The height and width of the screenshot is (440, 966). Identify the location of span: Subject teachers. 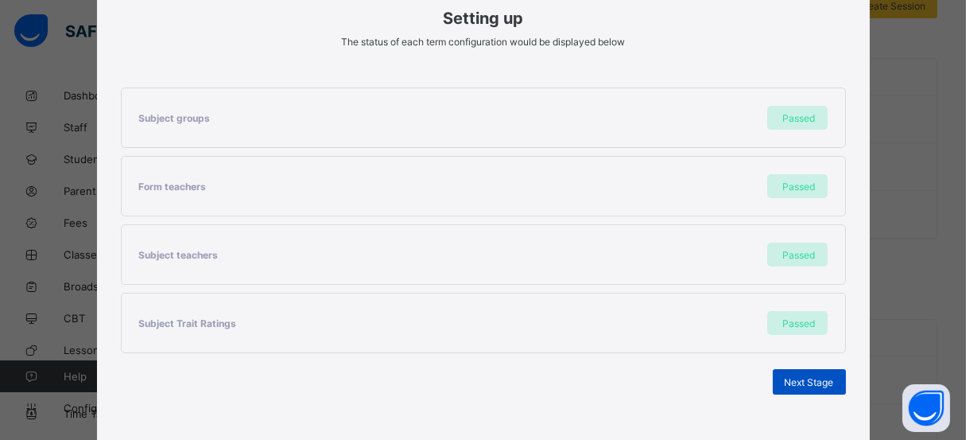
(179, 254).